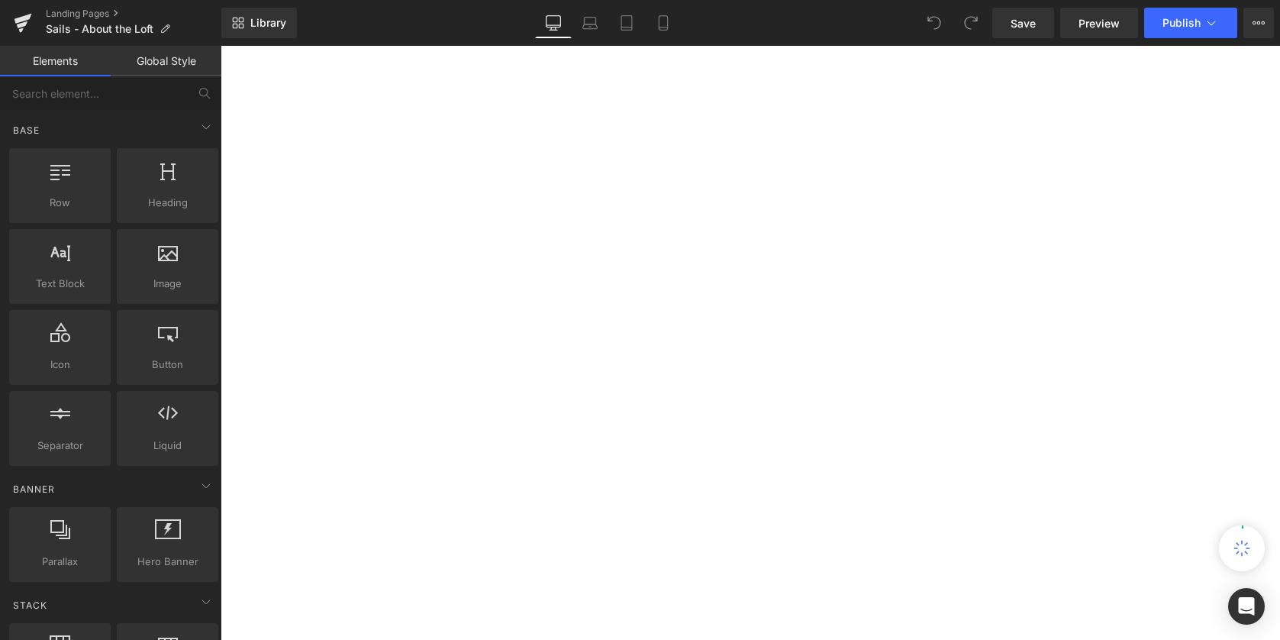  I want to click on span: Preview, so click(1100, 23).